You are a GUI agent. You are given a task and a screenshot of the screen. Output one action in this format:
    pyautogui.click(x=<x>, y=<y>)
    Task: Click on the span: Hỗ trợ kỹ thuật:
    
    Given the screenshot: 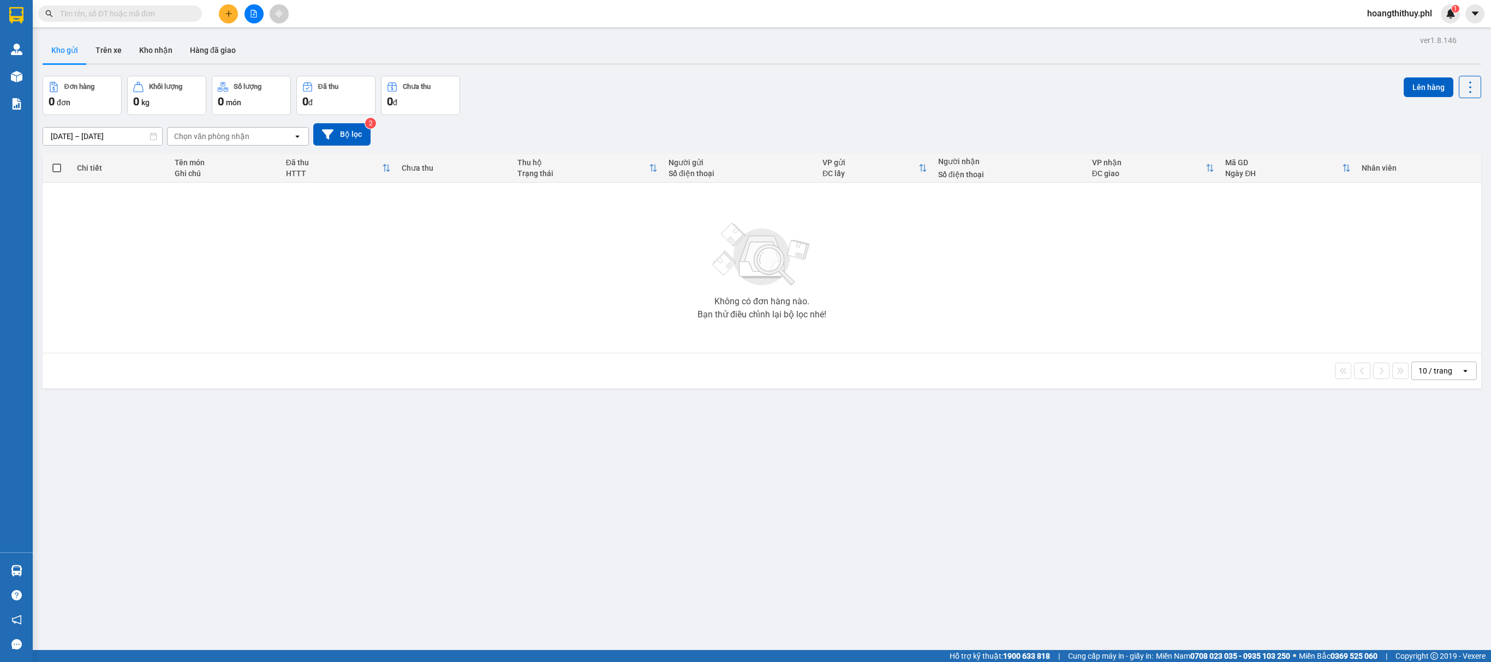 What is the action you would take?
    pyautogui.click(x=1000, y=656)
    